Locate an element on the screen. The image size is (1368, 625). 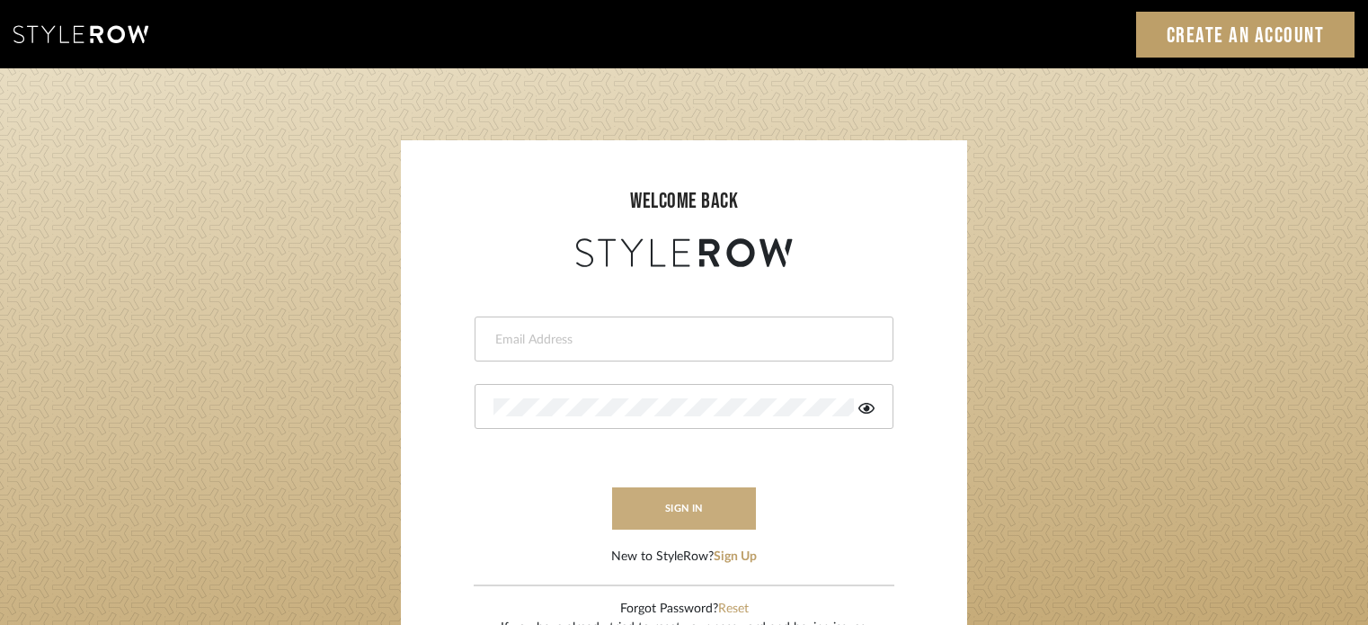
button: Sign Up is located at coordinates (735, 557).